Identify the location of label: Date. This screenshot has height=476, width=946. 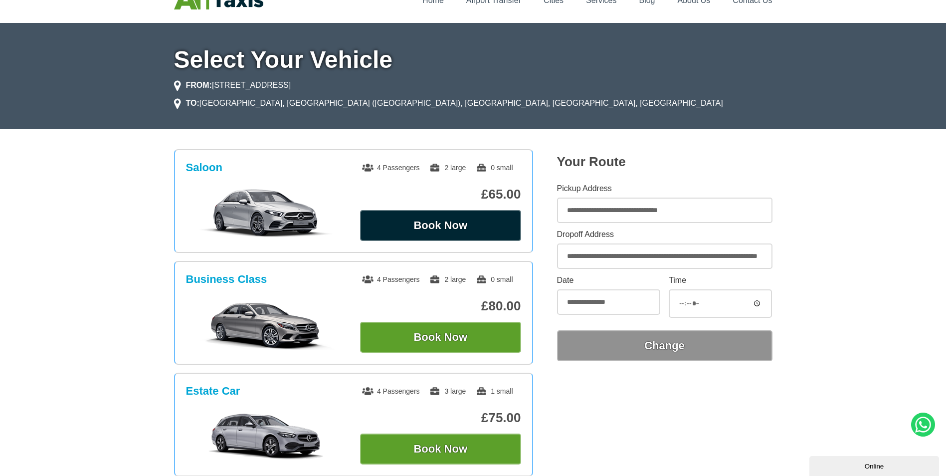
(608, 280).